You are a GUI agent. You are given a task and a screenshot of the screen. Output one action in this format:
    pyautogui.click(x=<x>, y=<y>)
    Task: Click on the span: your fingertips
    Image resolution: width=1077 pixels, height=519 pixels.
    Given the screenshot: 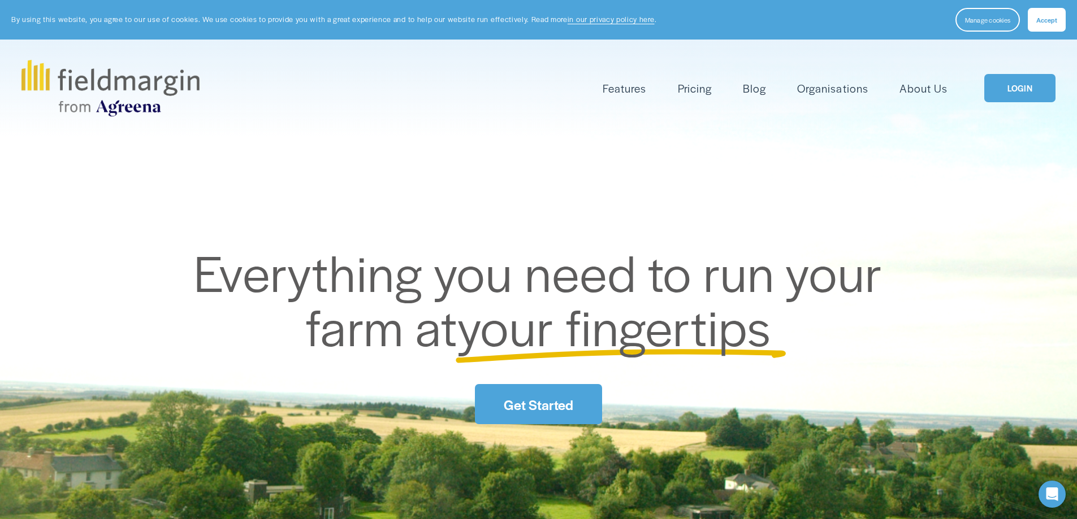 What is the action you would take?
    pyautogui.click(x=614, y=326)
    